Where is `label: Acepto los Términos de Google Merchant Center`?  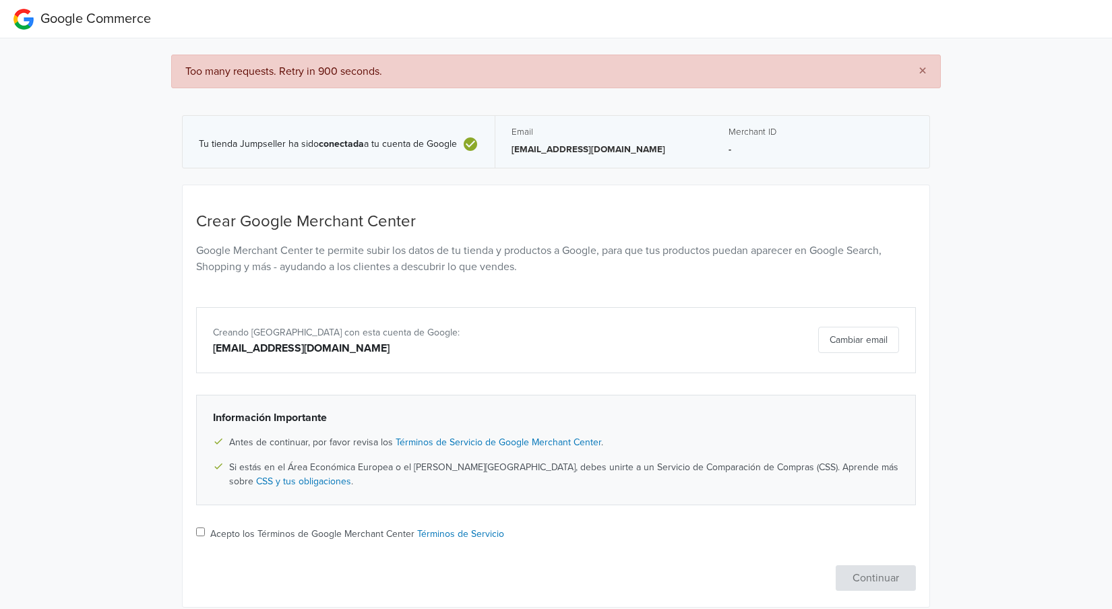 label: Acepto los Términos de Google Merchant Center is located at coordinates (357, 534).